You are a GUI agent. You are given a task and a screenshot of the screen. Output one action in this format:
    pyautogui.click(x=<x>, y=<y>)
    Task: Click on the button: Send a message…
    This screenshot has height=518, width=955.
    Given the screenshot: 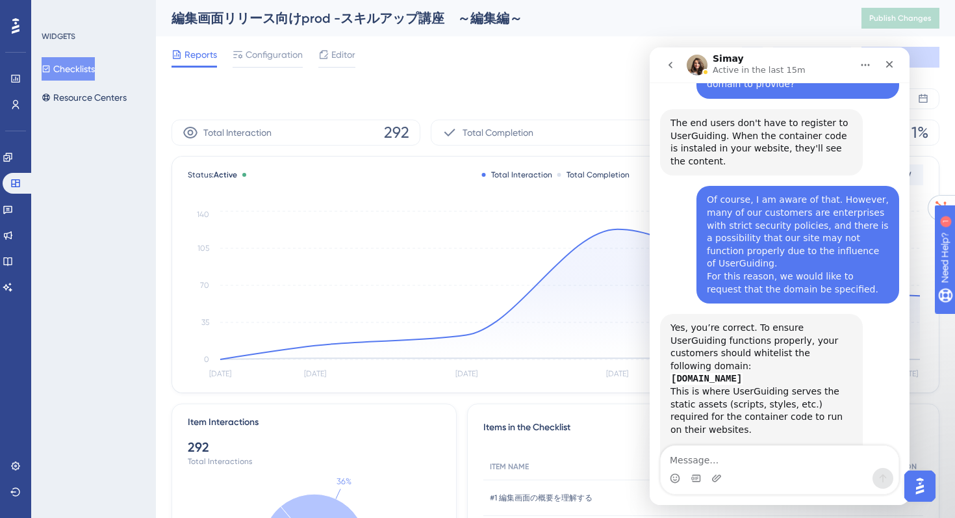 What is the action you would take?
    pyautogui.click(x=233, y=431)
    